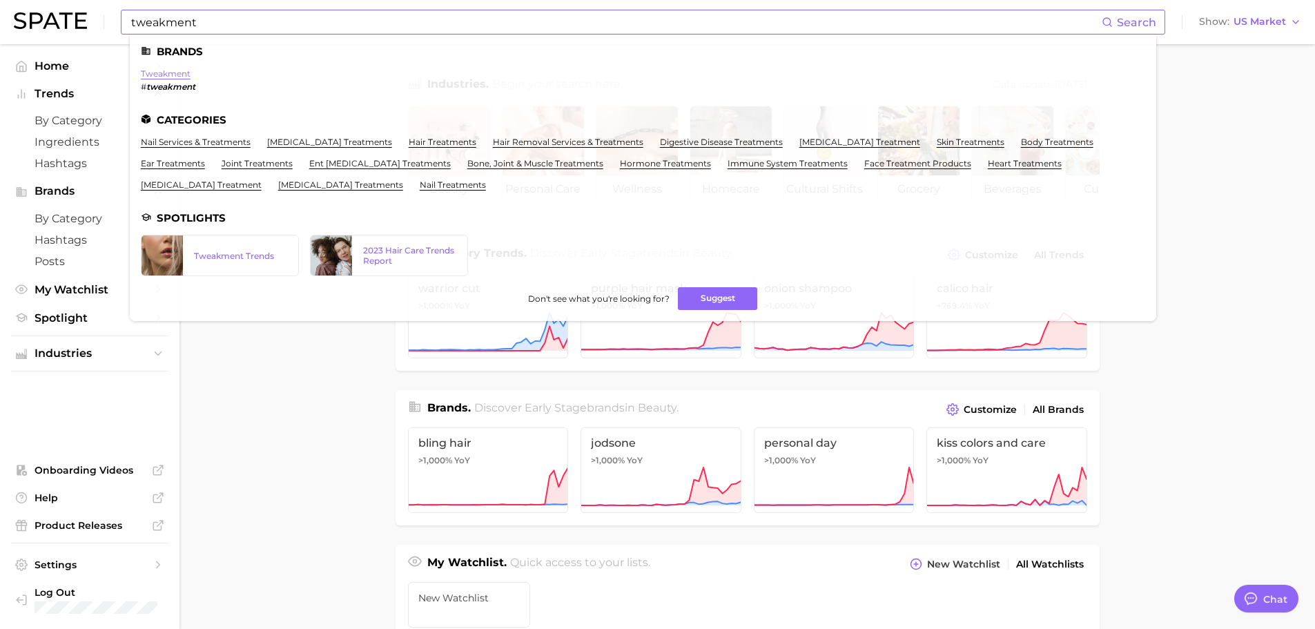 This screenshot has height=629, width=1315. What do you see at coordinates (90, 470) in the screenshot?
I see `a: Onboarding Videos` at bounding box center [90, 470].